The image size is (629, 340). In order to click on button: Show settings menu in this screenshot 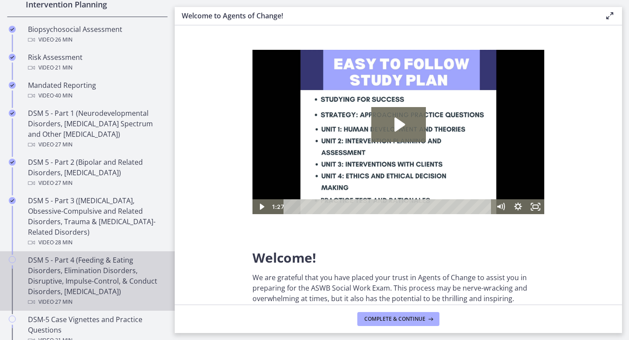, I will do `click(266, 157)`.